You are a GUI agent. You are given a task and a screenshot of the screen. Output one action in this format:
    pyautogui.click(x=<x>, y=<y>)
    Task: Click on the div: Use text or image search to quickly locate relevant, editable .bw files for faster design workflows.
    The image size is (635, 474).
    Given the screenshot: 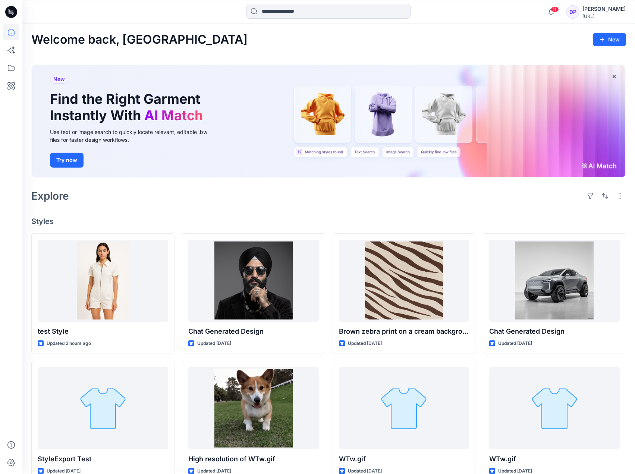 What is the action you would take?
    pyautogui.click(x=134, y=136)
    